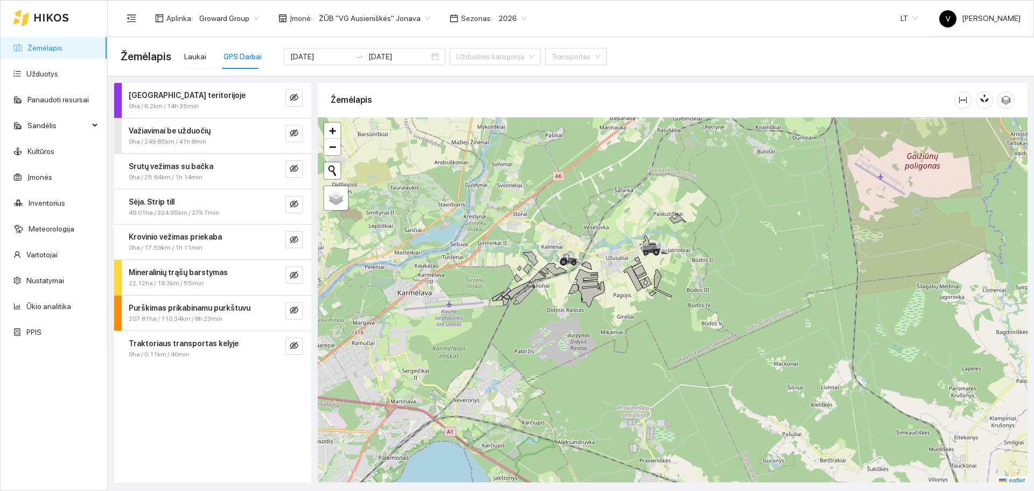 Image resolution: width=1034 pixels, height=491 pixels. What do you see at coordinates (48, 306) in the screenshot?
I see `a: Ūkio analitika` at bounding box center [48, 306].